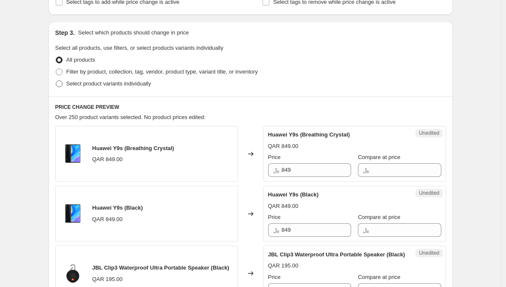 The image size is (506, 287). Describe the element at coordinates (81, 60) in the screenshot. I see `span: All products` at that location.